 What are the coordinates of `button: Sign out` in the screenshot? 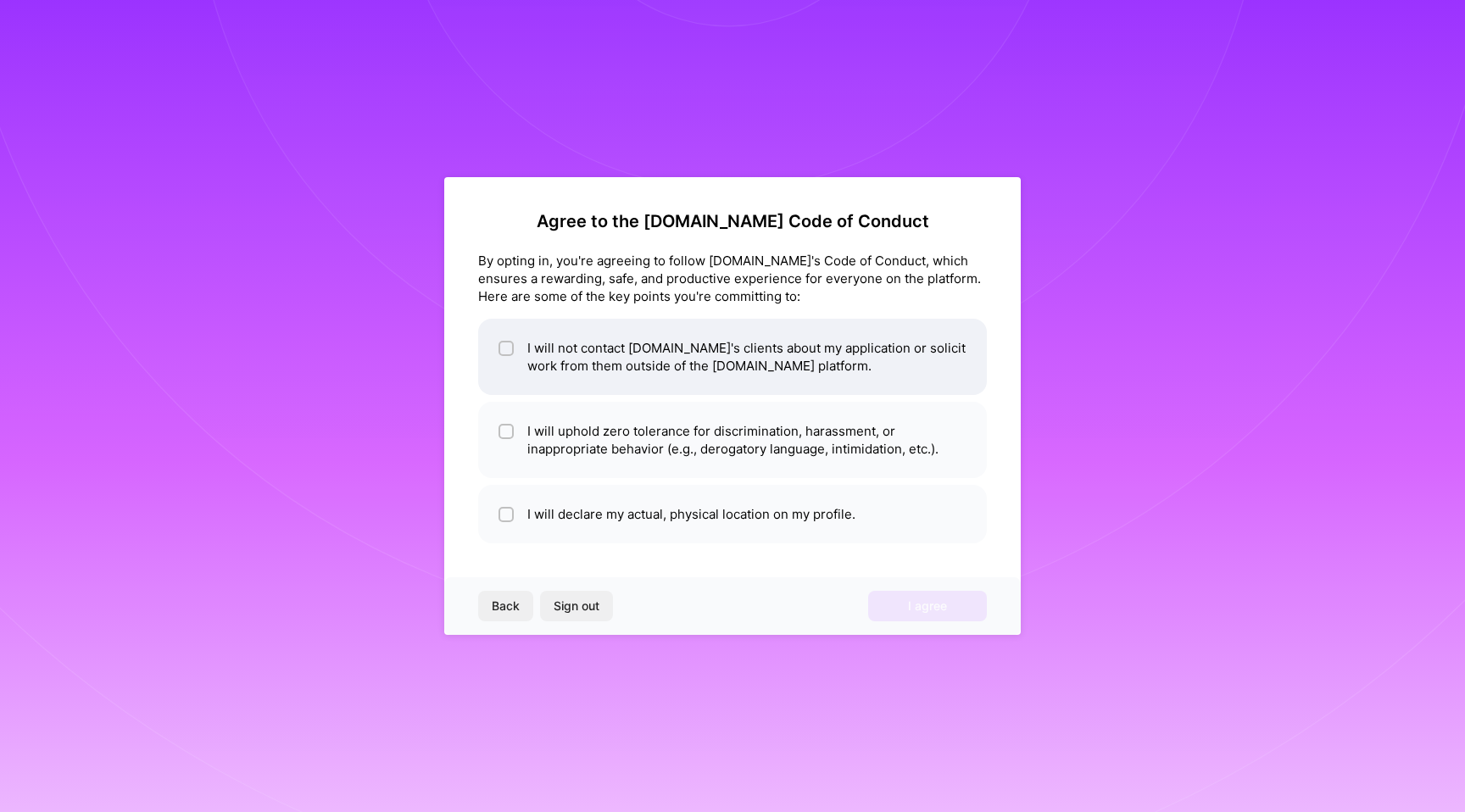 It's located at (576, 606).